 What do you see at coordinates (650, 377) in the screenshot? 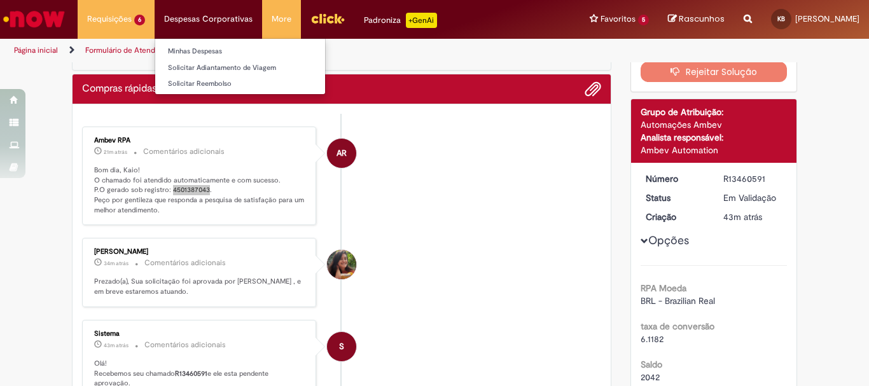
I see `span: 2042` at bounding box center [650, 377].